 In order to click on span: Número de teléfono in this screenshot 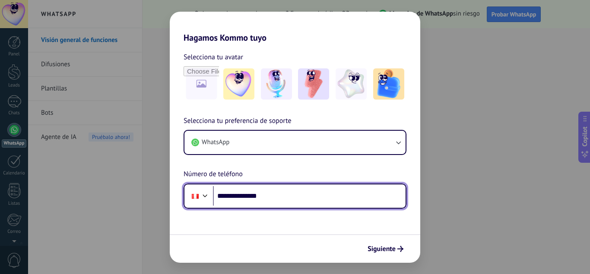, I will do `click(213, 174)`.